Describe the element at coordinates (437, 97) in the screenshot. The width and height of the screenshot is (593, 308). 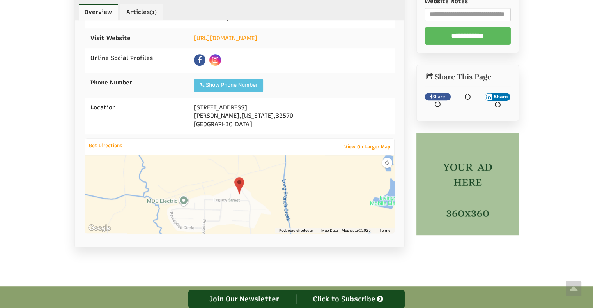
I see `a: Share` at that location.